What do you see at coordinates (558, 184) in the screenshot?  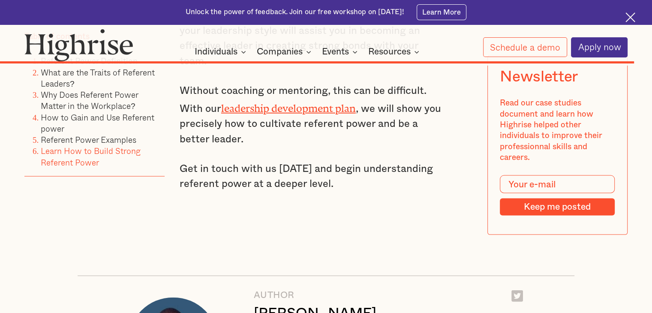 I see `input: Your e-mail` at bounding box center [558, 184].